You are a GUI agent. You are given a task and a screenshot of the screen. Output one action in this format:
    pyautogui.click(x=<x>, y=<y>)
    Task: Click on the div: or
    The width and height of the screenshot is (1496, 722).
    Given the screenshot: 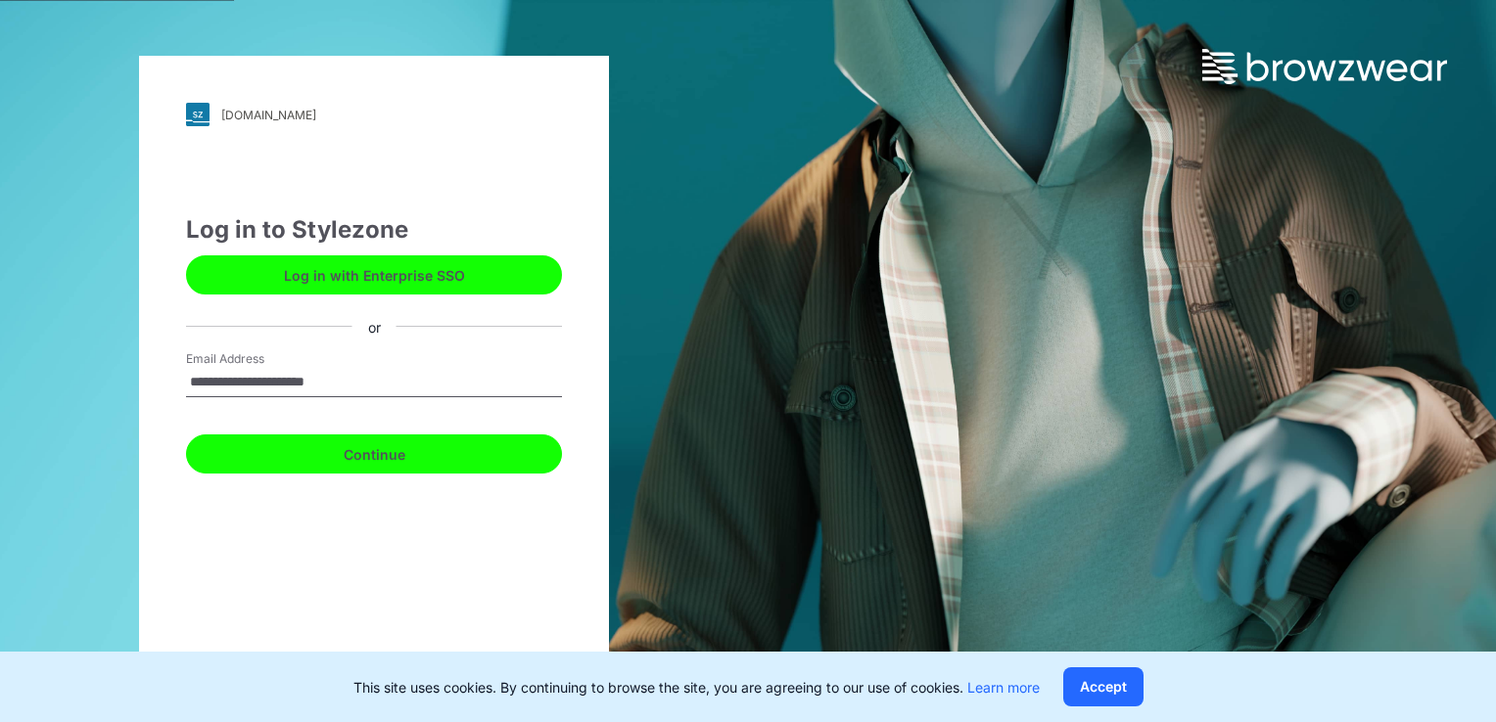 What is the action you would take?
    pyautogui.click(x=374, y=326)
    